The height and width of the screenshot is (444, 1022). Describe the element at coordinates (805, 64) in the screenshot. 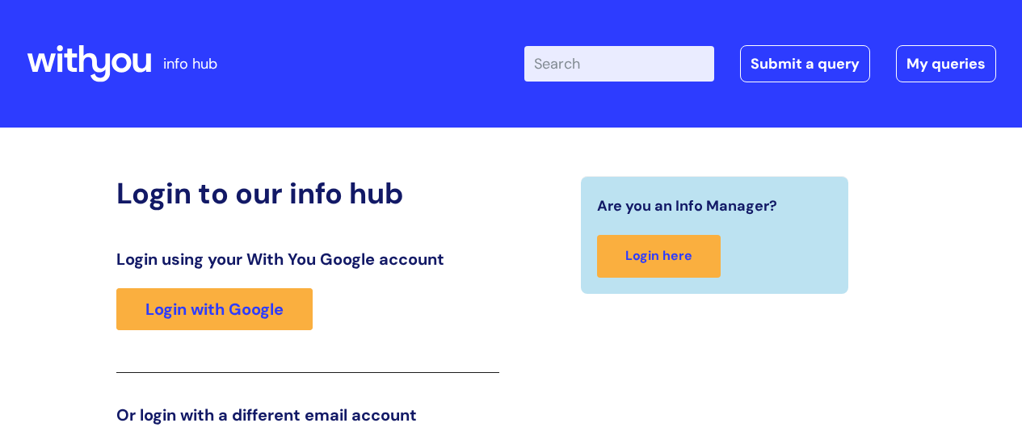

I see `a: Submit a query` at that location.